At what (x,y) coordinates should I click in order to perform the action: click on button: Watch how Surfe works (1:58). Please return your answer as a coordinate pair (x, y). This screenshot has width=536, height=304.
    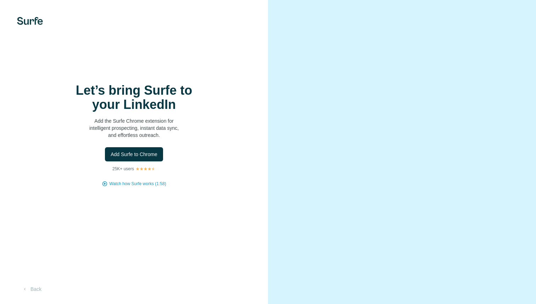
    Looking at the image, I should click on (138, 184).